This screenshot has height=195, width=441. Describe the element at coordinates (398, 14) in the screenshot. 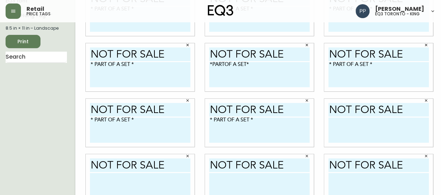

I see `h5: eq3 toronto - king` at that location.